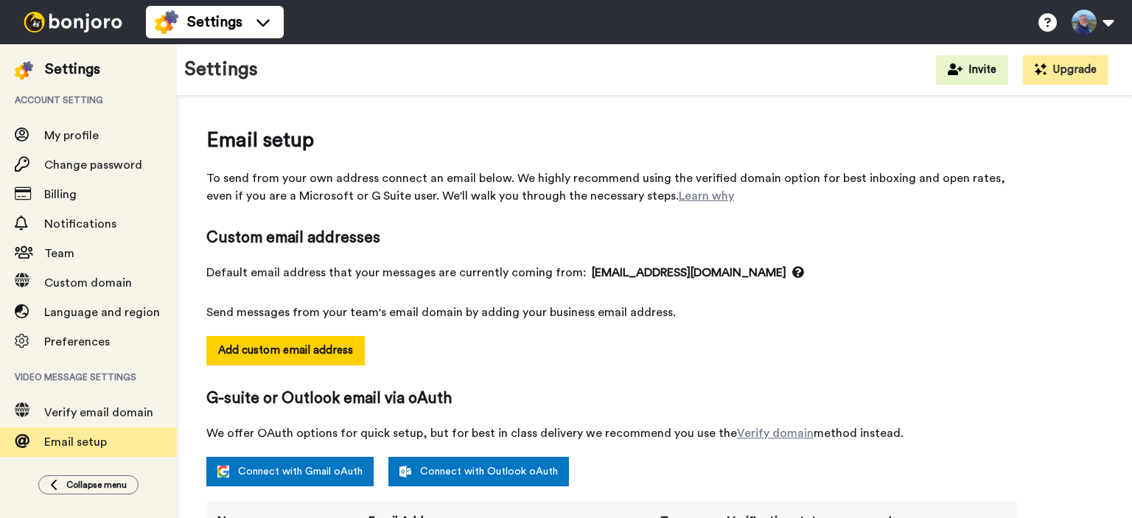 The image size is (1132, 518). Describe the element at coordinates (706, 196) in the screenshot. I see `a: Learn why` at that location.